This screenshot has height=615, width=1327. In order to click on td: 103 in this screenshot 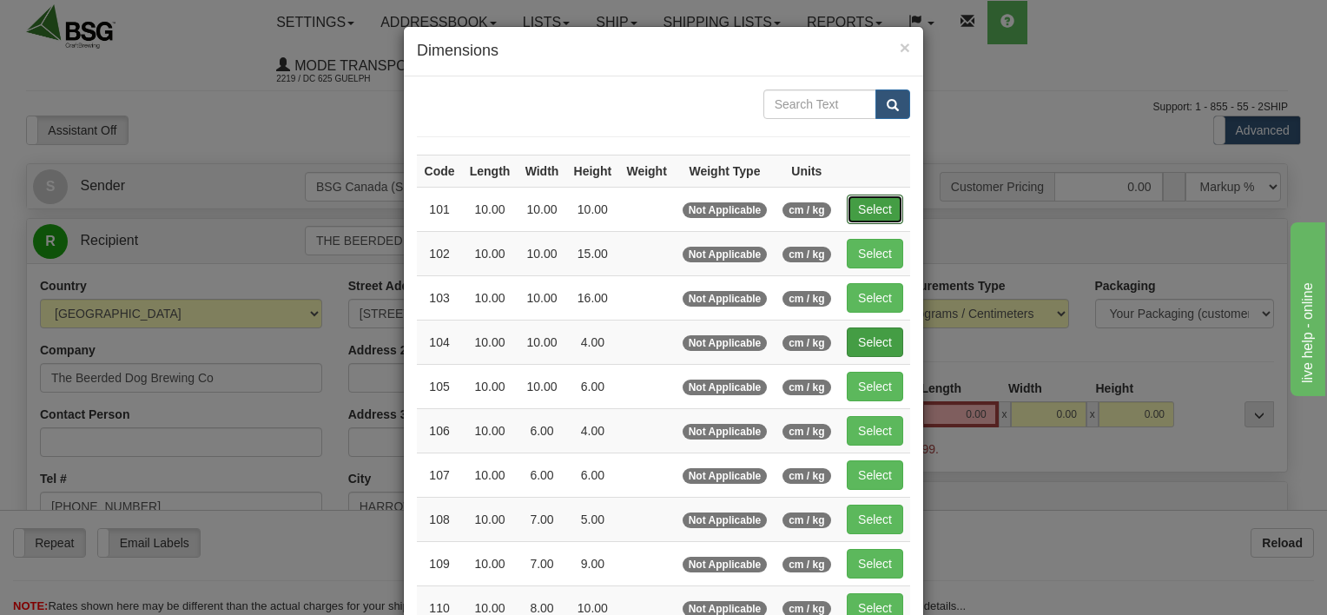, I will do `click(439, 297)`.